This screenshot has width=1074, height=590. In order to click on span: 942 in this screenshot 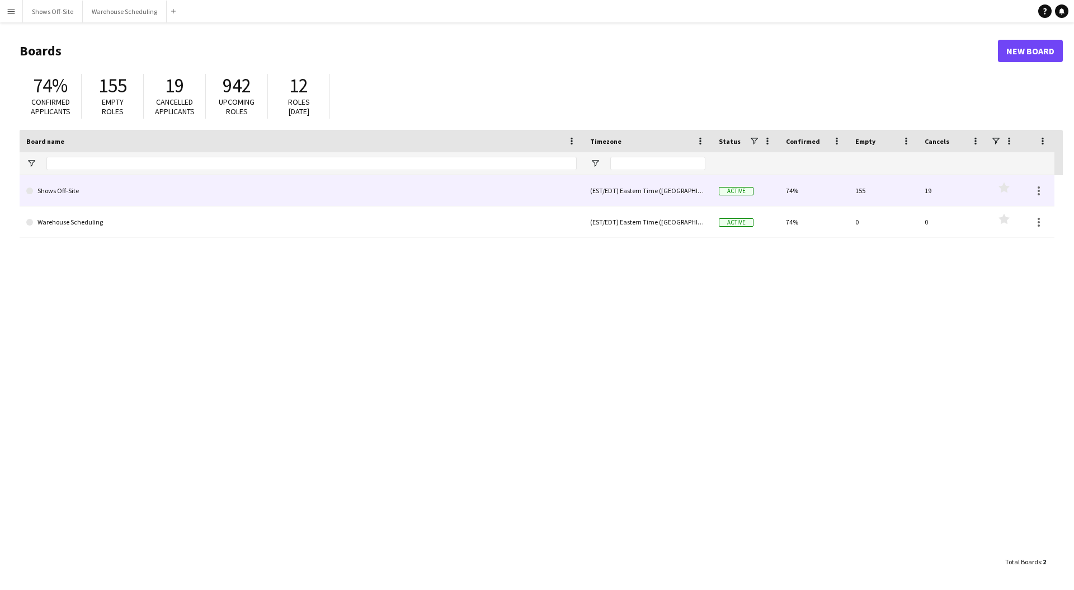, I will do `click(237, 86)`.